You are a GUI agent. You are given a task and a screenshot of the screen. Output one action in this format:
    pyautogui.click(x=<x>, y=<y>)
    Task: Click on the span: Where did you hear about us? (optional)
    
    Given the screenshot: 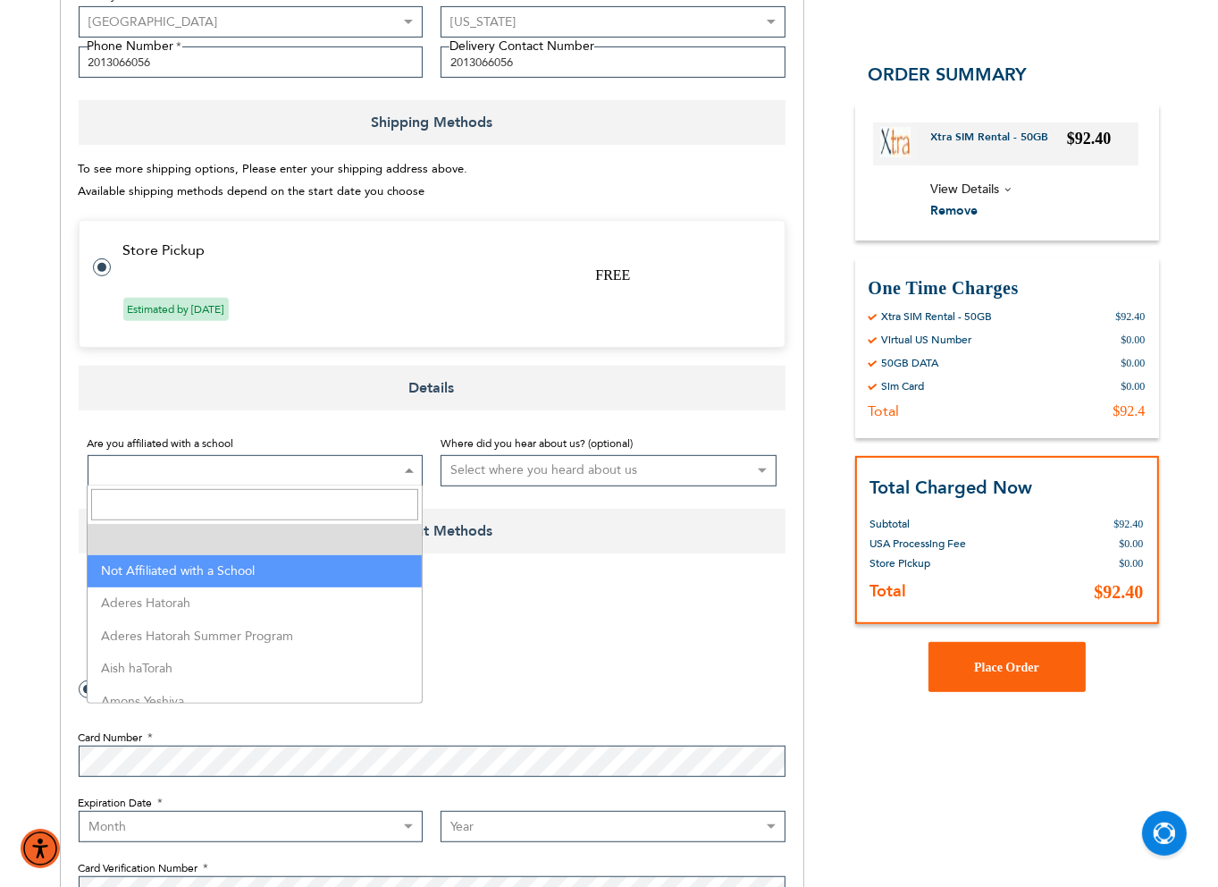 What is the action you would take?
    pyautogui.click(x=536, y=443)
    